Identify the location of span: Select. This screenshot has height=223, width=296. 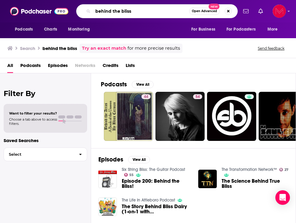
(39, 154).